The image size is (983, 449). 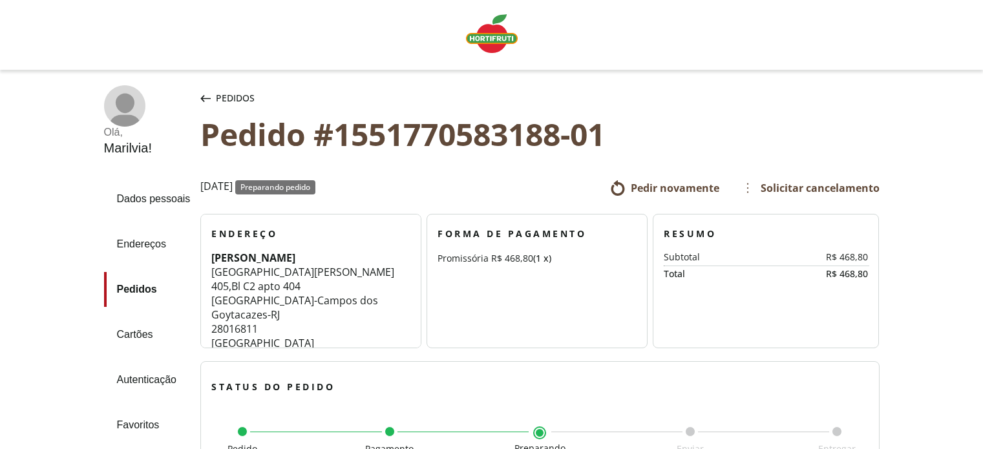 What do you see at coordinates (537, 258) in the screenshot?
I see `div: Promissória` at bounding box center [537, 258].